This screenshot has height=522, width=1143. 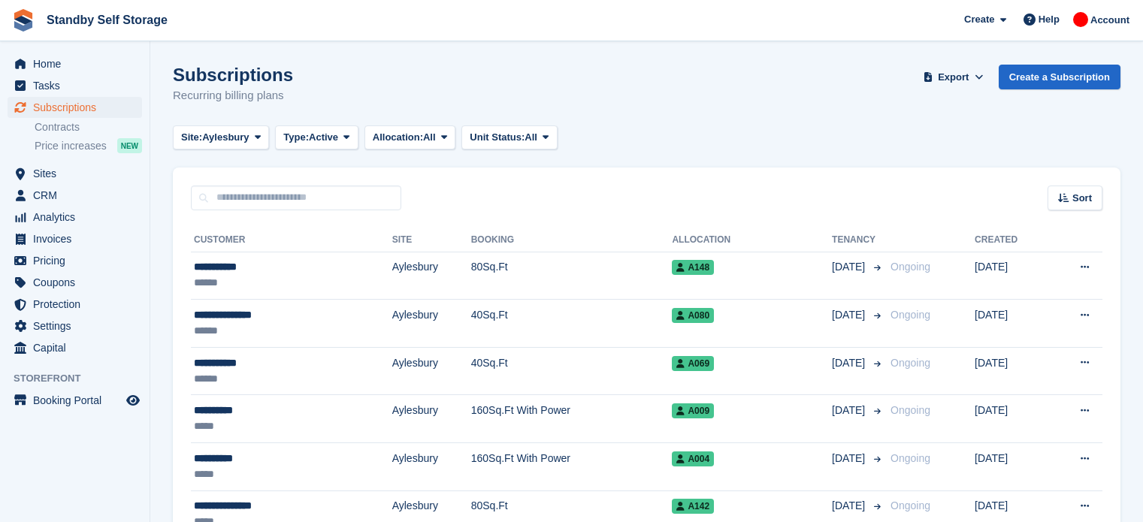 What do you see at coordinates (71, 146) in the screenshot?
I see `span: Price increases` at bounding box center [71, 146].